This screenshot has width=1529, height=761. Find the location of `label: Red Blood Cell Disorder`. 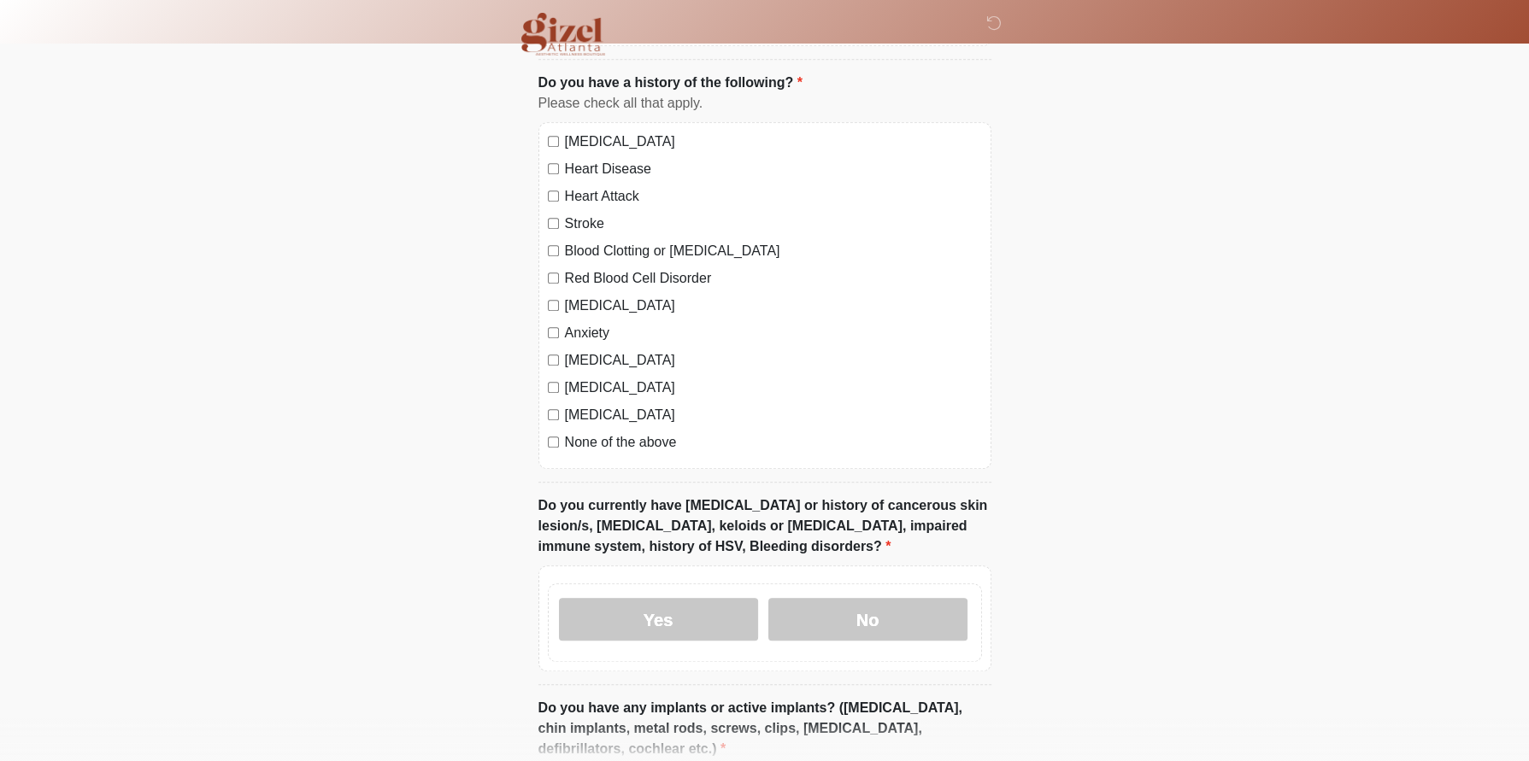

label: Red Blood Cell Disorder is located at coordinates (773, 279).